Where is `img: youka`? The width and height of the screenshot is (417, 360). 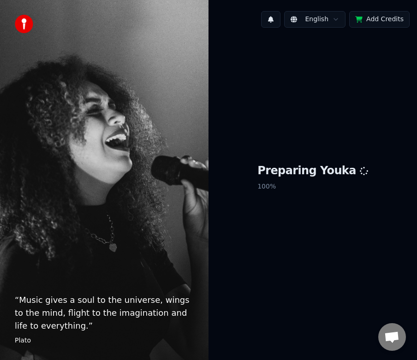 img: youka is located at coordinates (24, 24).